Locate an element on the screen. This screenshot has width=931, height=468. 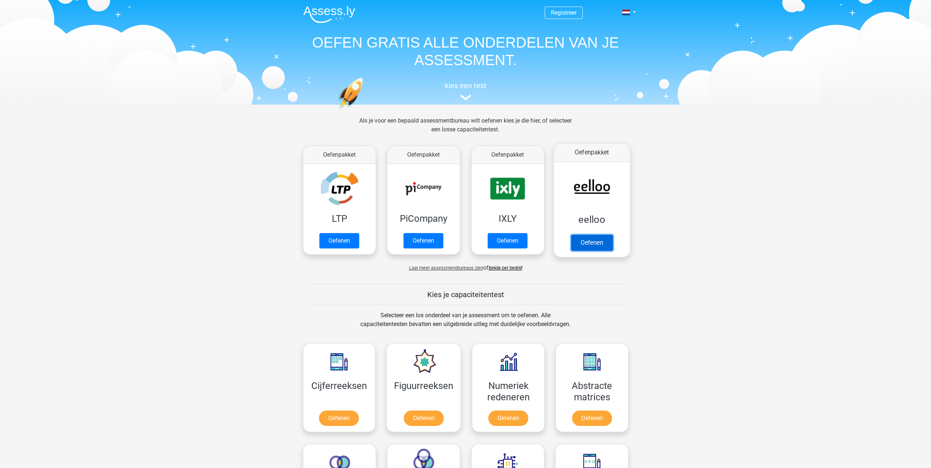
div: of is located at coordinates (466, 265).